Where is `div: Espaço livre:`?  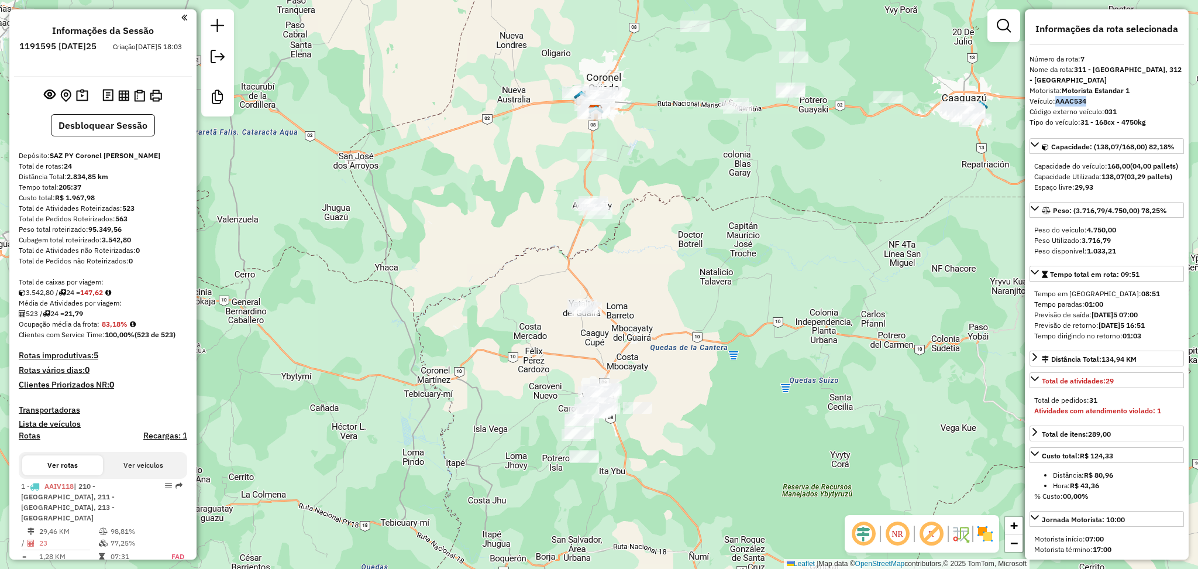
div: Espaço livre: is located at coordinates (1107, 187).